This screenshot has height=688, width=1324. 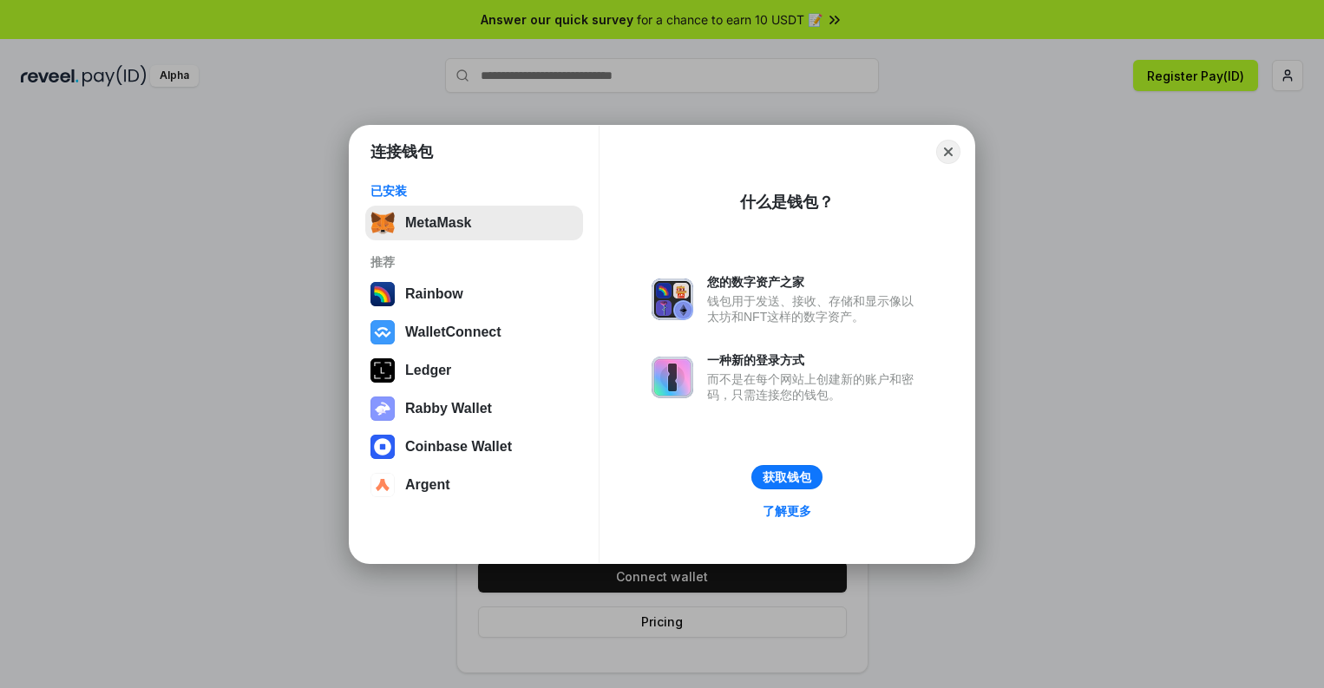 What do you see at coordinates (383, 294) in the screenshot?
I see `img: svg+xml,%3Csvg%20width%3D%22120%22%20height%3D%22120%22%20viewBox%3D%220%200%20120%20120%22%20fil...` at bounding box center [383, 294].